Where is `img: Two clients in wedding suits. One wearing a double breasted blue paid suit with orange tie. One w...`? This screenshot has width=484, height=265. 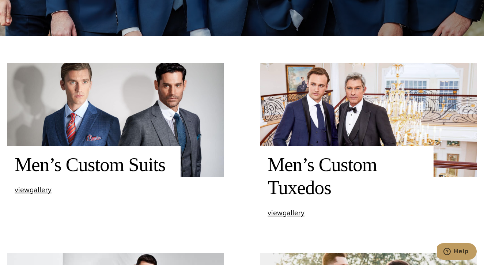 img: Two clients in wedding suits. One wearing a double breasted blue paid suit with orange tie. One w... is located at coordinates (116, 120).